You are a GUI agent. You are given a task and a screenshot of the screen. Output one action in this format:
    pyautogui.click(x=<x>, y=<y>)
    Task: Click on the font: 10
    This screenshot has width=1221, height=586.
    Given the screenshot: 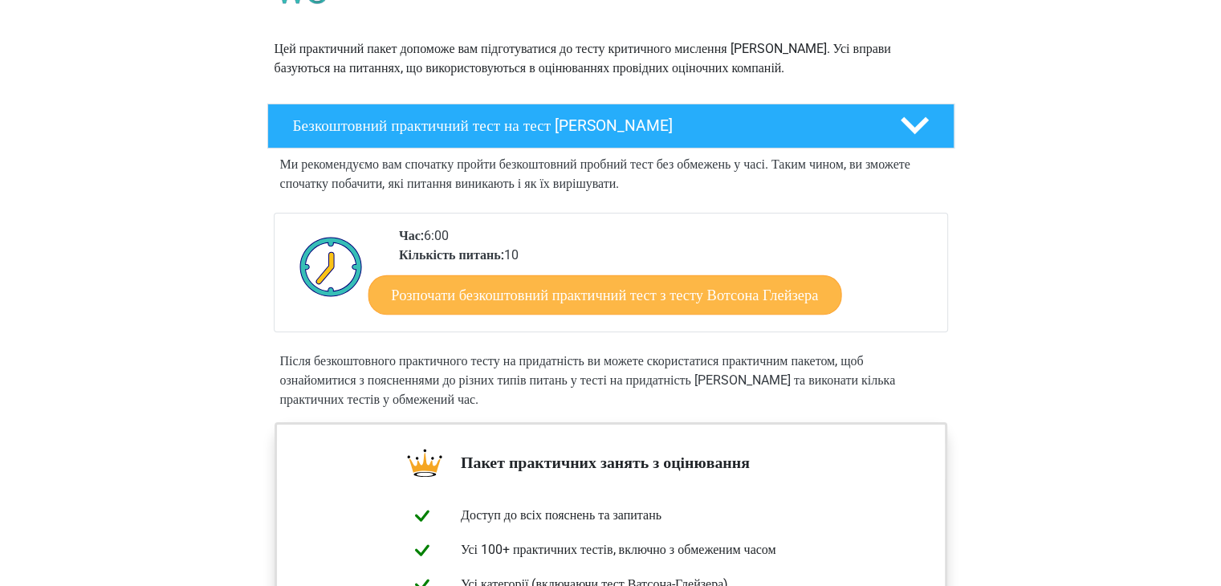 What is the action you would take?
    pyautogui.click(x=511, y=254)
    